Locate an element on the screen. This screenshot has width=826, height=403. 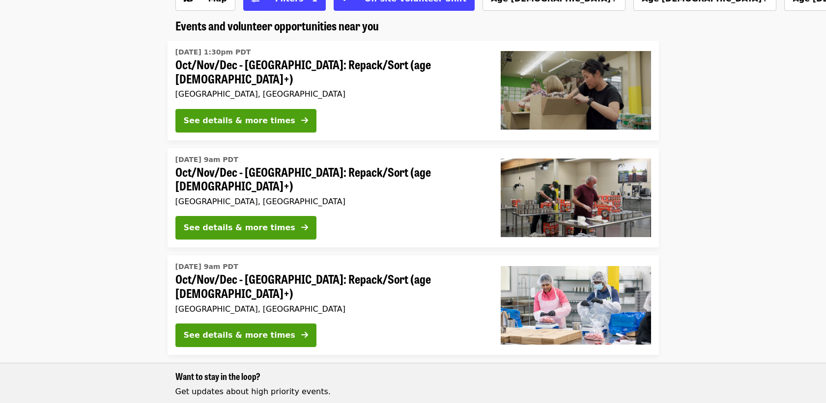
span: Events and volunteer opportunities near you is located at coordinates (277, 25).